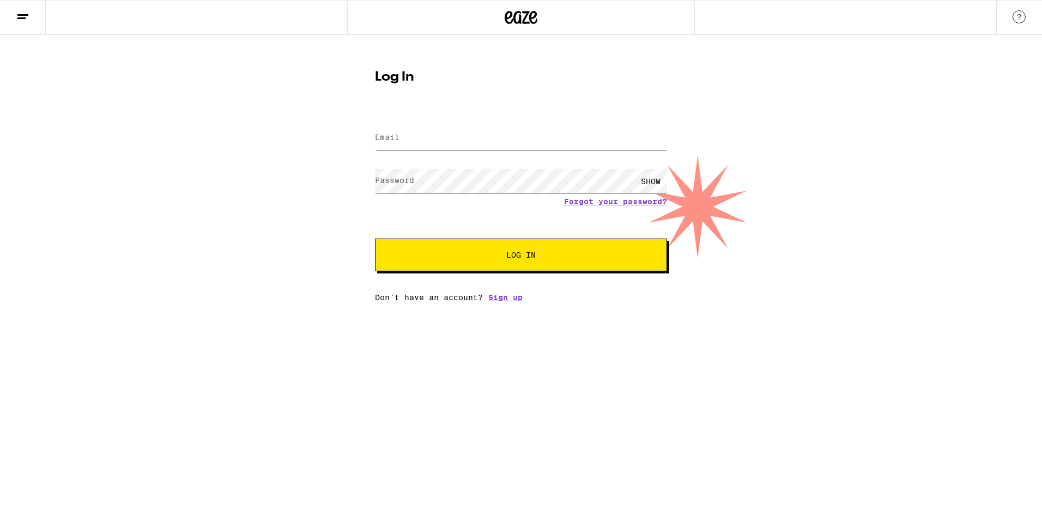  Describe the element at coordinates (521, 77) in the screenshot. I see `h1: Log In` at that location.